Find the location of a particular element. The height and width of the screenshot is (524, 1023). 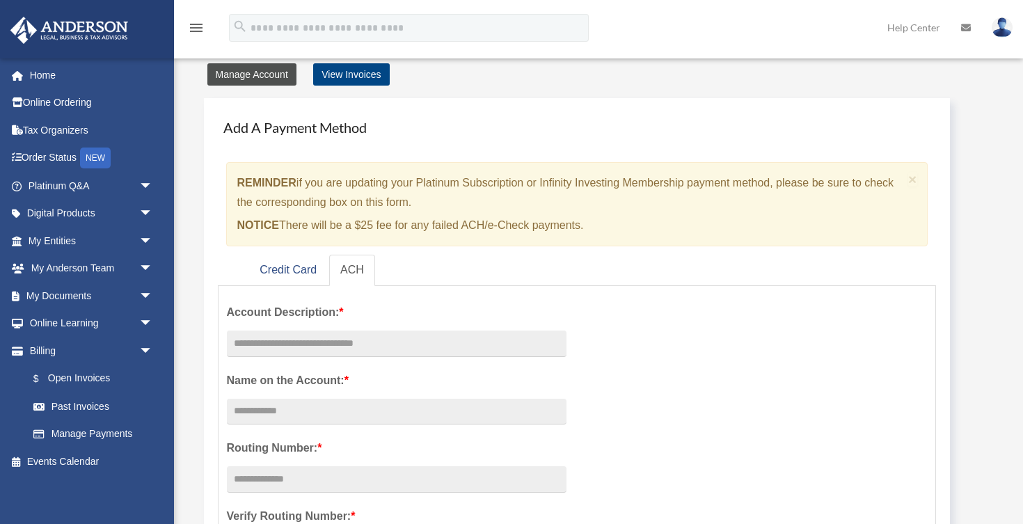

a: Tax Organizers is located at coordinates (92, 130).